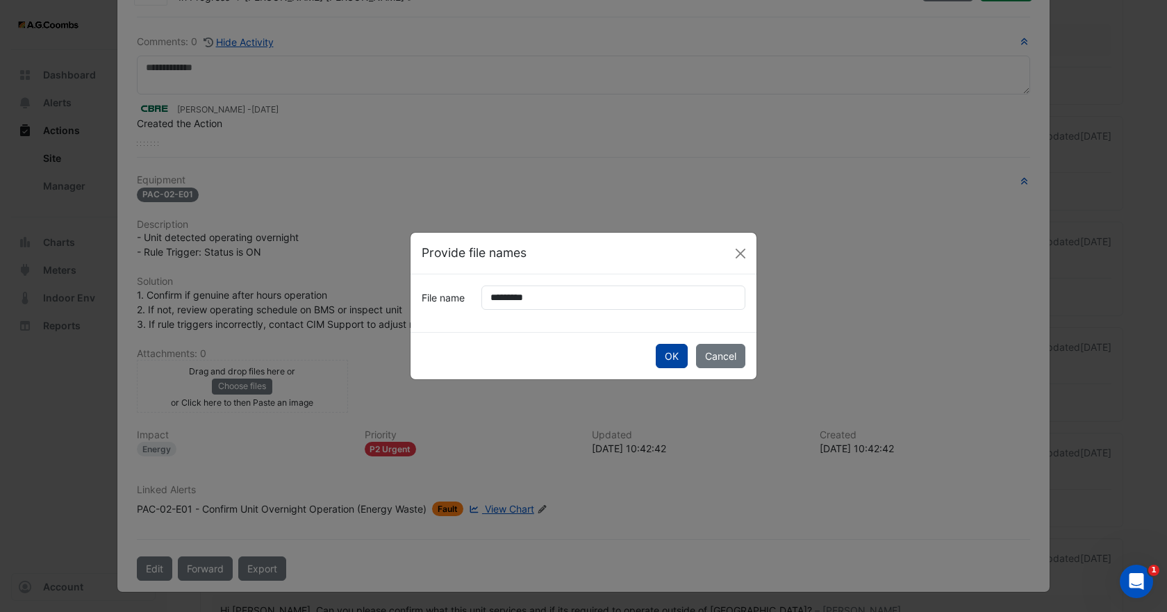 The image size is (1167, 612). I want to click on button: Cancel, so click(721, 356).